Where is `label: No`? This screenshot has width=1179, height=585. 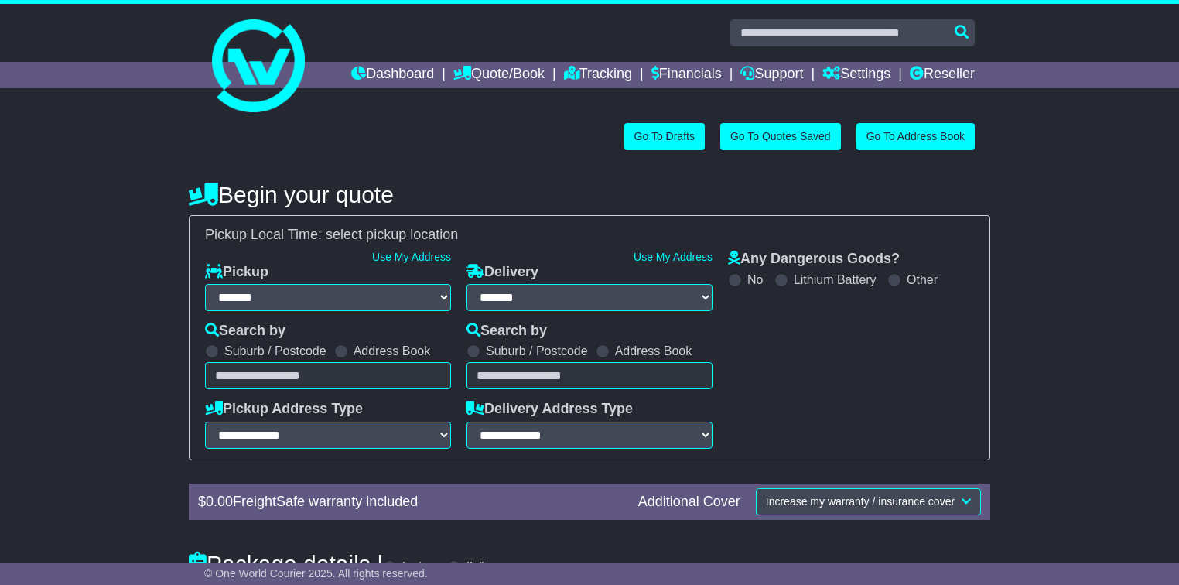 label: No is located at coordinates (755, 279).